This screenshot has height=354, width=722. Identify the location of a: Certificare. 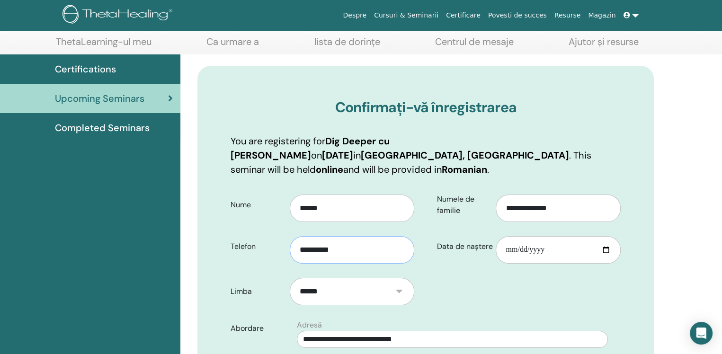
(463, 15).